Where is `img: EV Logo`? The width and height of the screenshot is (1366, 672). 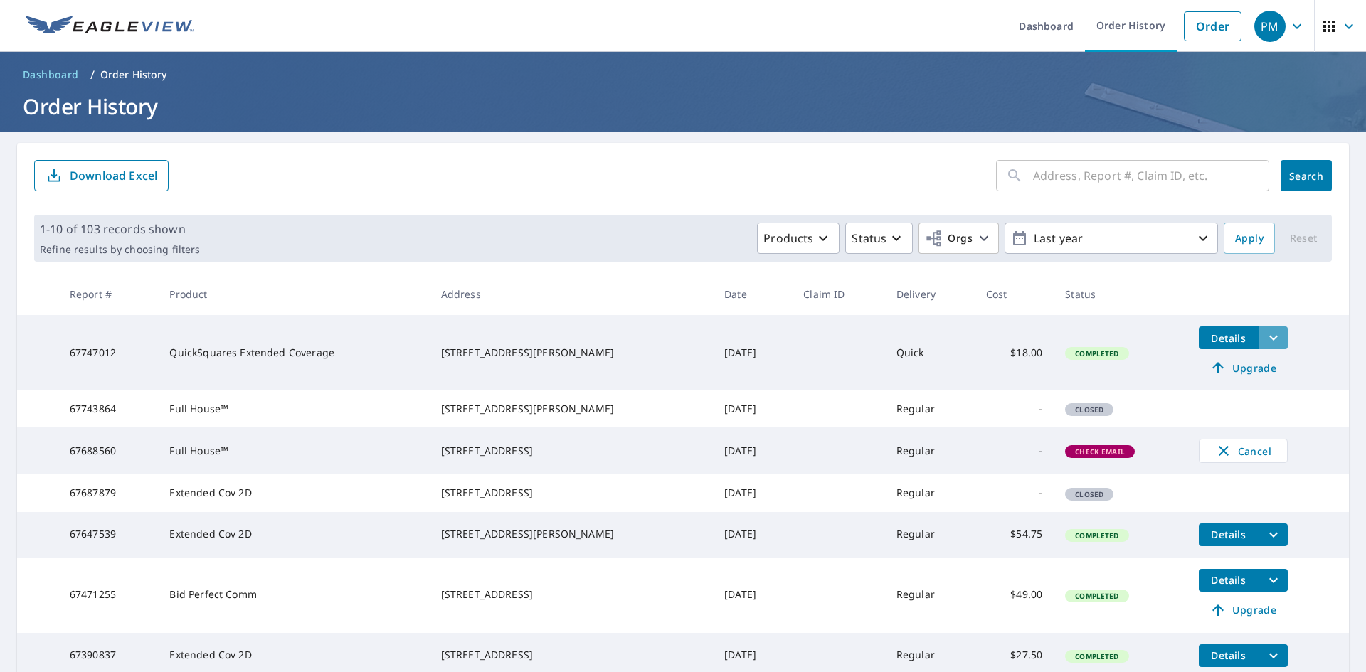 img: EV Logo is located at coordinates (110, 26).